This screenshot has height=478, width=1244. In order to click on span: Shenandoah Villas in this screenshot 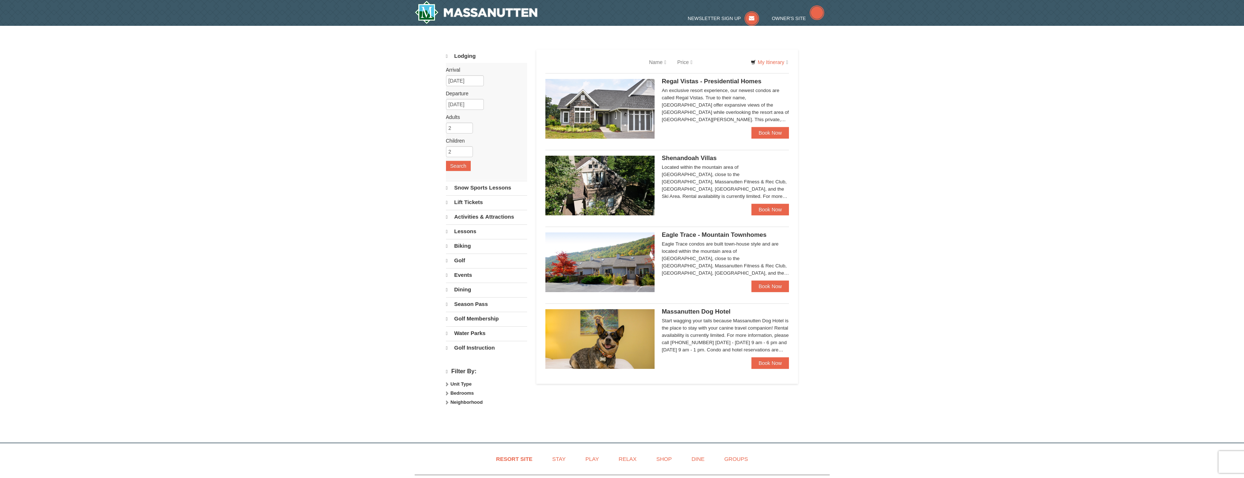, I will do `click(689, 158)`.